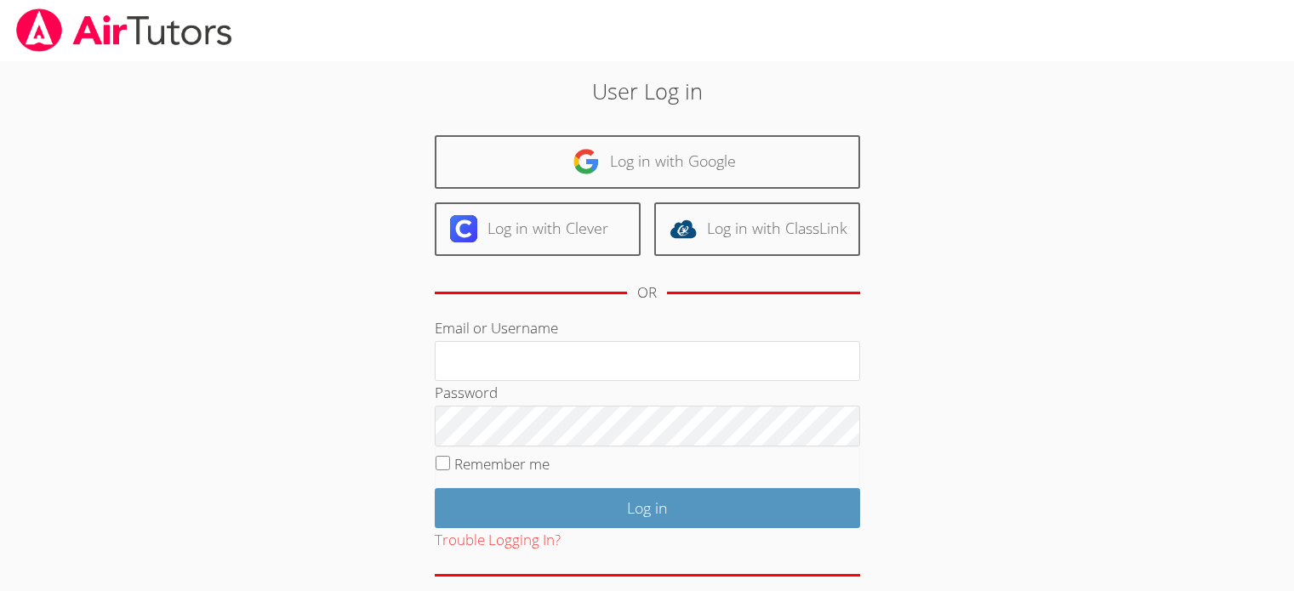 The height and width of the screenshot is (591, 1294). What do you see at coordinates (502, 464) in the screenshot?
I see `label: Remember me` at bounding box center [502, 464].